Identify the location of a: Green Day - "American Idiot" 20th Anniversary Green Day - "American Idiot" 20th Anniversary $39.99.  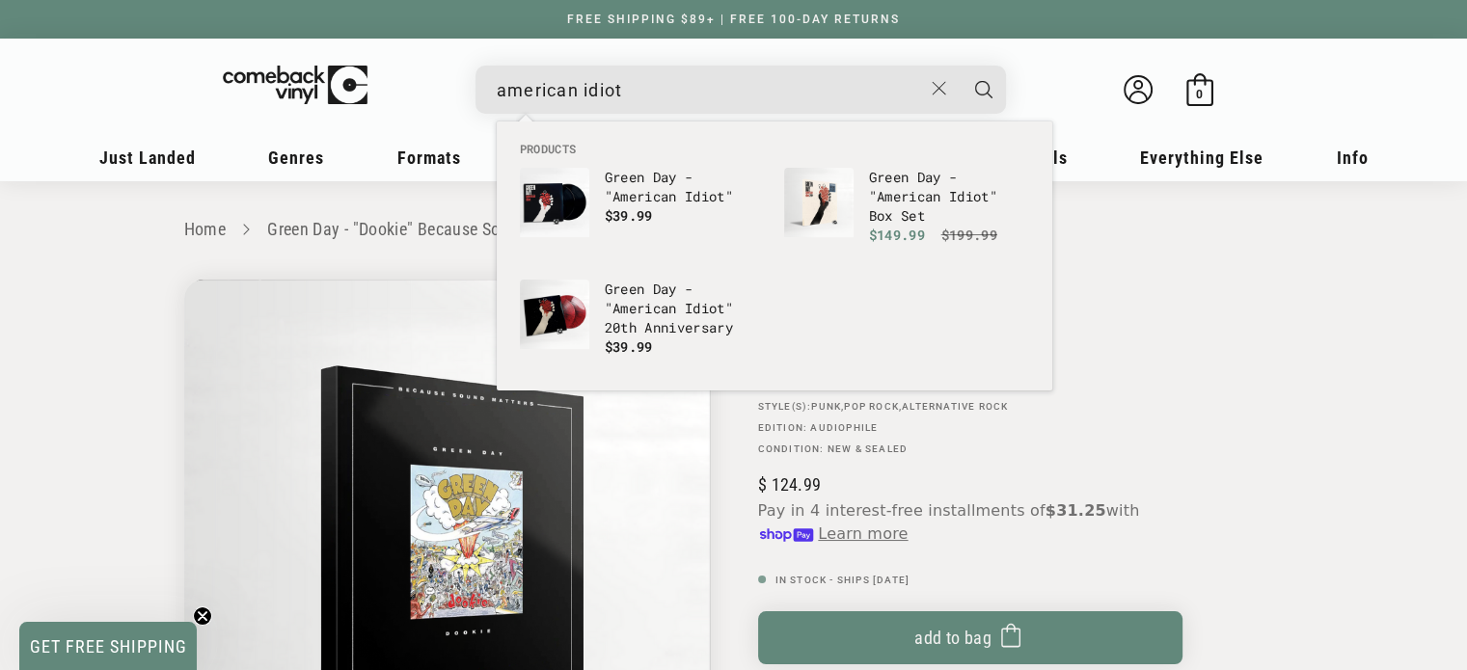
(642, 326).